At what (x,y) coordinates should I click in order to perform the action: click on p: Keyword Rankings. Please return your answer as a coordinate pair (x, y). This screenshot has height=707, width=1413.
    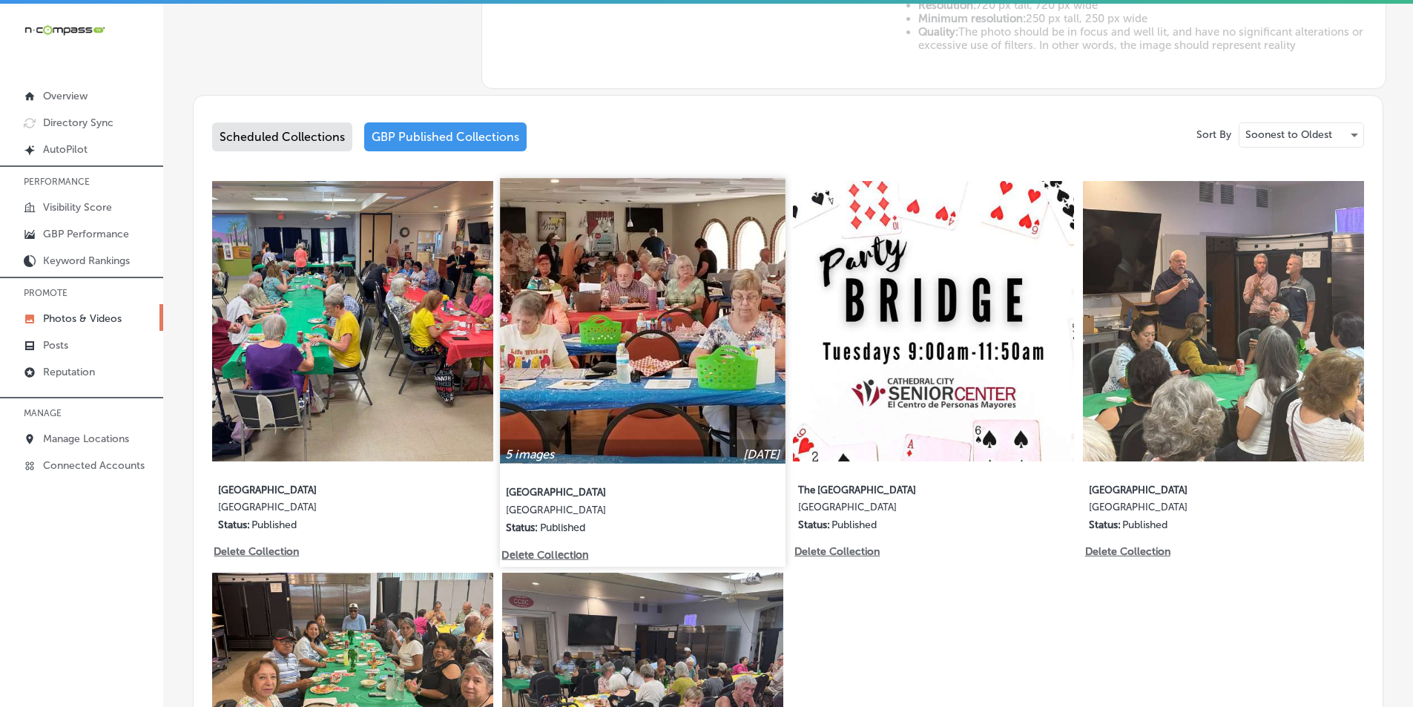
    Looking at the image, I should click on (86, 260).